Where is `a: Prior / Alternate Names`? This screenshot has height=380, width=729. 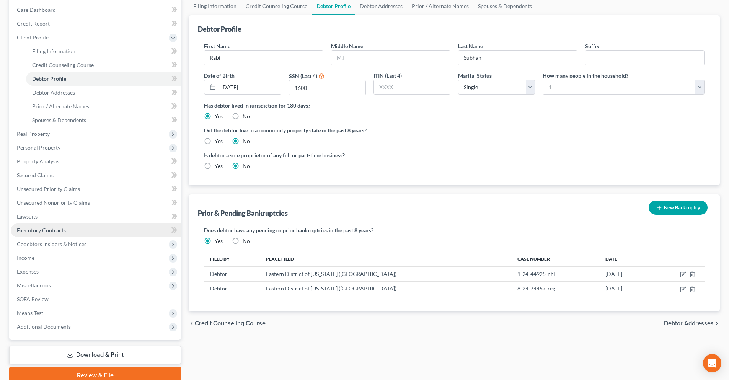 a: Prior / Alternate Names is located at coordinates (103, 106).